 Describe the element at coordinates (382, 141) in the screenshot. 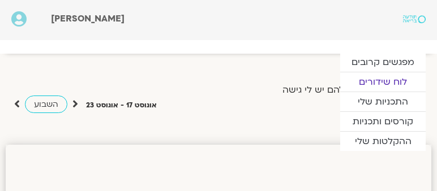

I see `a: ההקלטות שלי` at that location.